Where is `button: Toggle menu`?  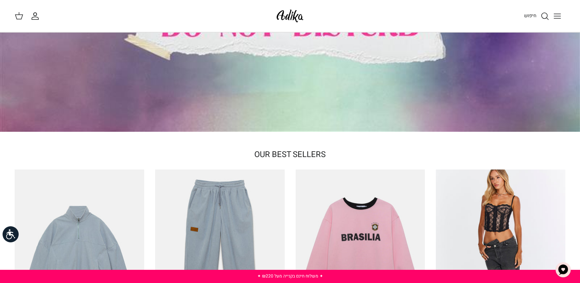
button: Toggle menu is located at coordinates (557, 16).